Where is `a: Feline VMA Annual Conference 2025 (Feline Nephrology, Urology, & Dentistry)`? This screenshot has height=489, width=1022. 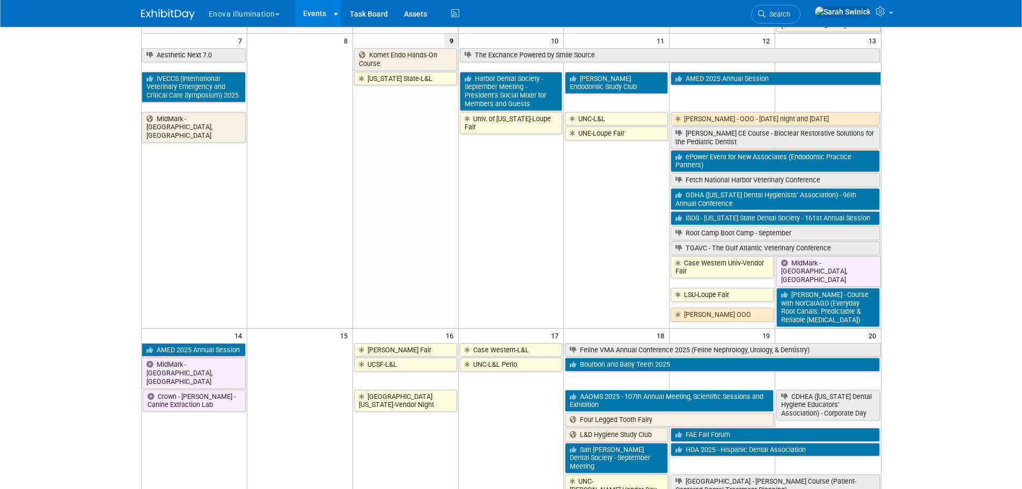
a: Feline VMA Annual Conference 2025 (Feline Nephrology, Urology, & Dentistry) is located at coordinates (723, 350).